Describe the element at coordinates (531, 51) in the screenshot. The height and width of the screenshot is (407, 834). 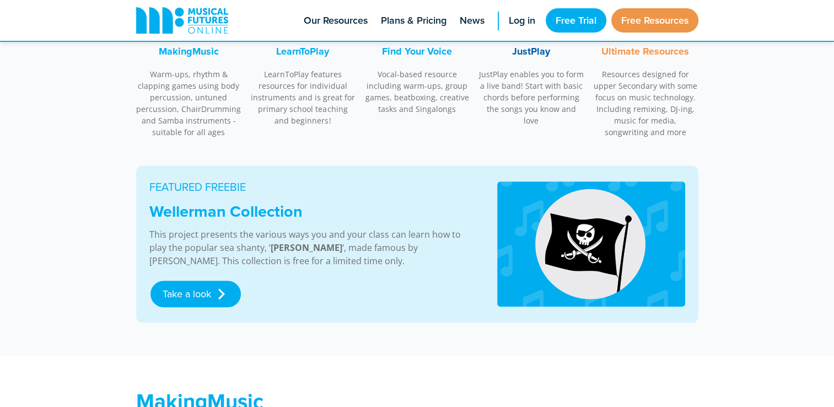
I see `font: JustPlay` at that location.